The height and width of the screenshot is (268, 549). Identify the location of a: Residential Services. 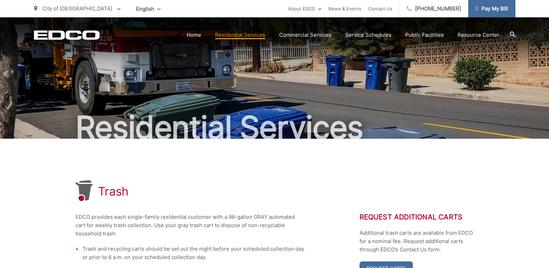
(240, 35).